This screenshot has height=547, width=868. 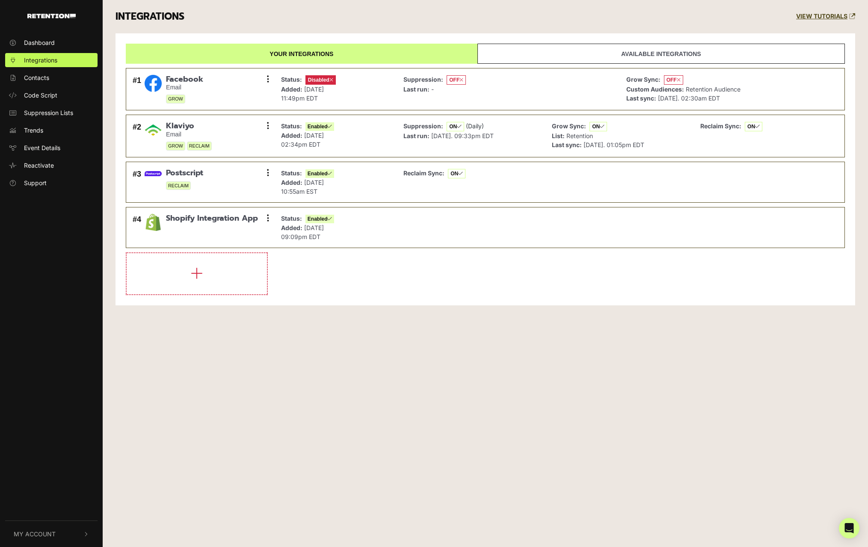 I want to click on span: My Account, so click(x=35, y=534).